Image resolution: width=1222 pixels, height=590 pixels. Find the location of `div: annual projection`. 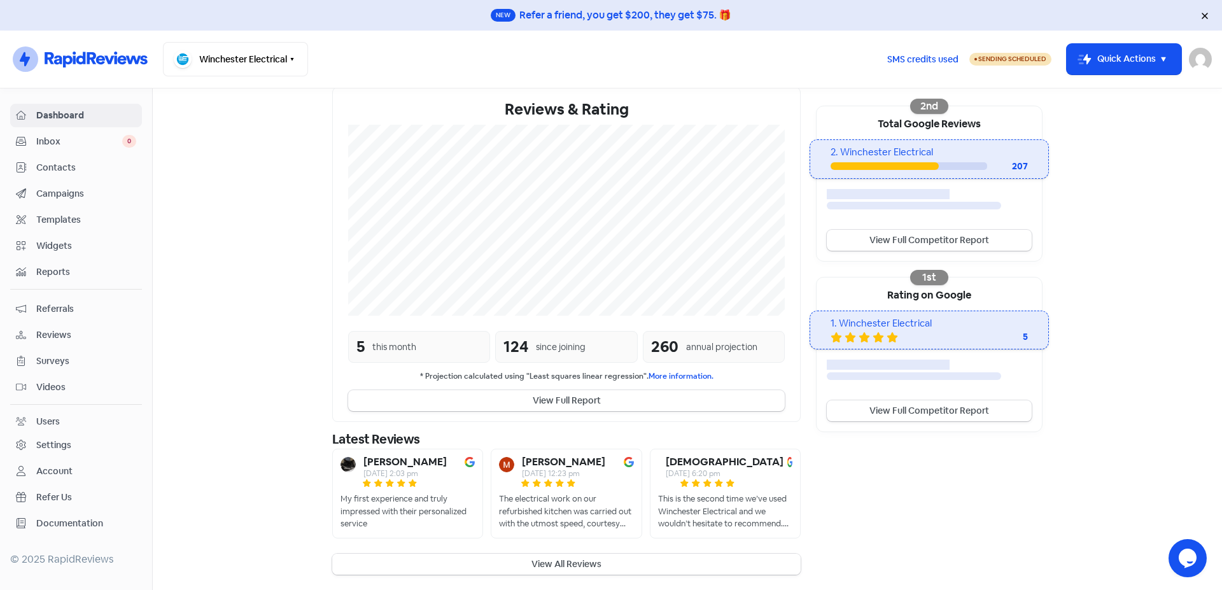

div: annual projection is located at coordinates (722, 347).